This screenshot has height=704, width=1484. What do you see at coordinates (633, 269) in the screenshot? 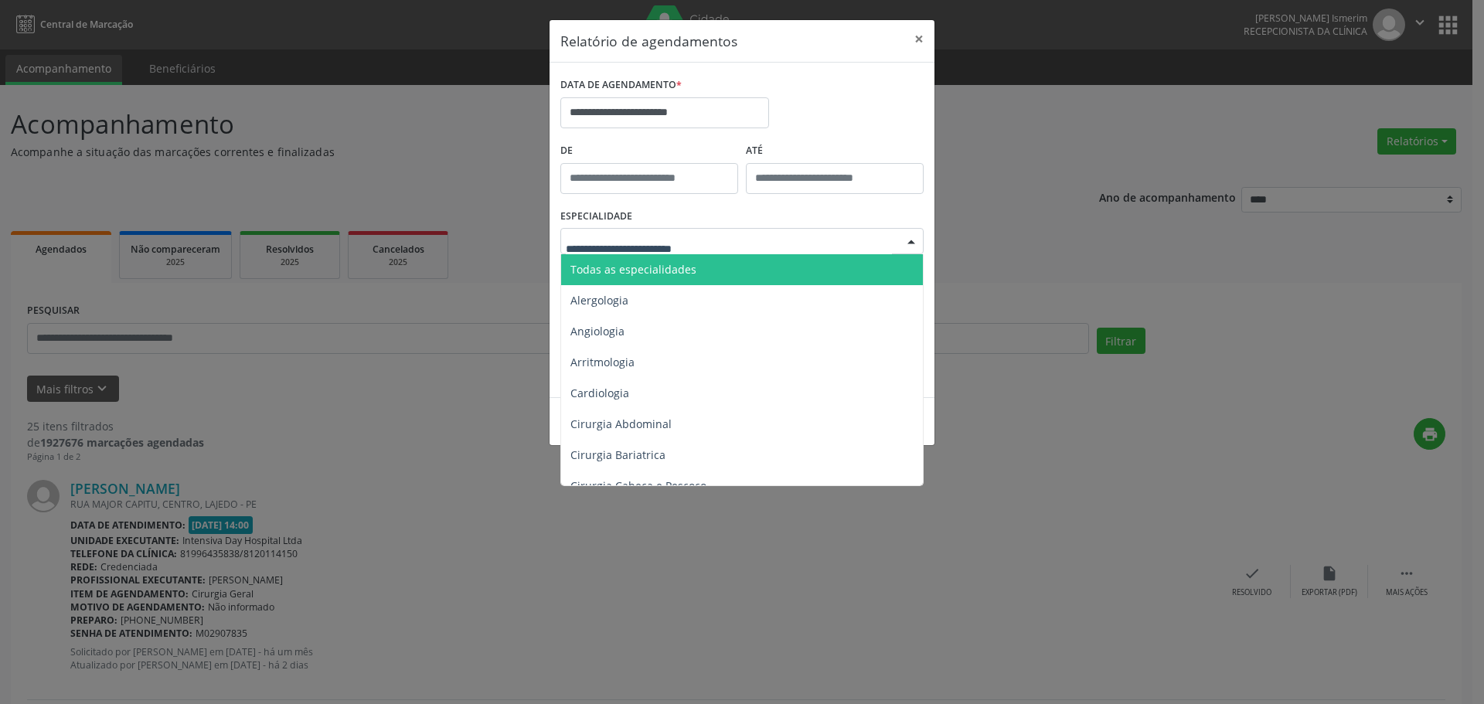
I see `span: Todas as especialidades` at bounding box center [633, 269].